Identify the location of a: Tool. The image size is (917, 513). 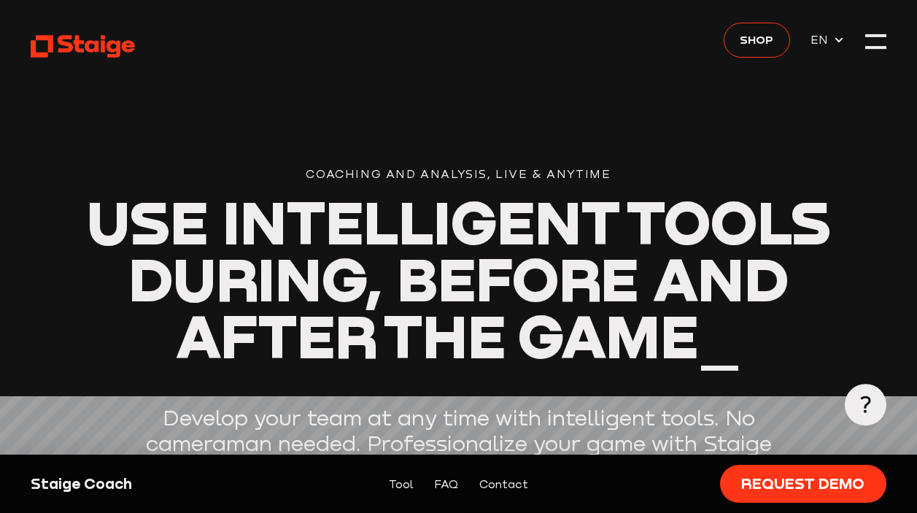
(401, 483).